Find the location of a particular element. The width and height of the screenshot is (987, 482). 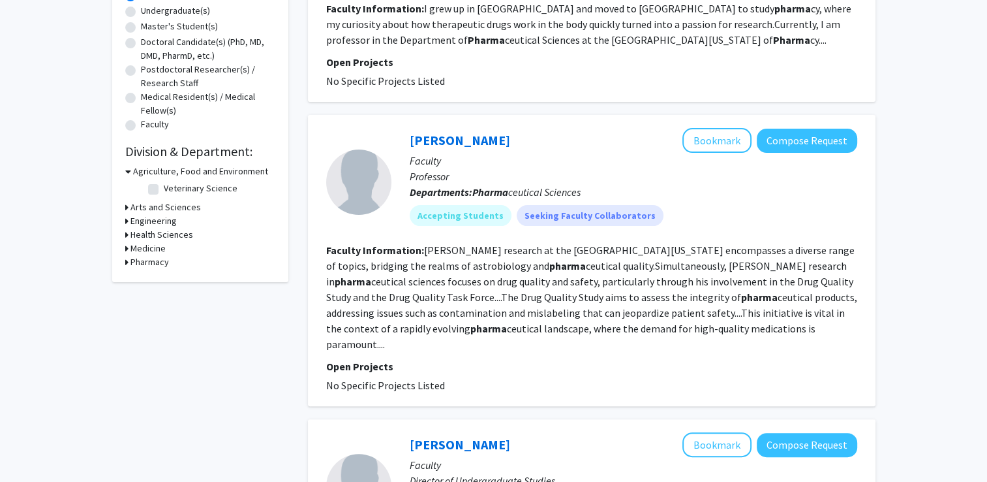

button: Add Eric Welch to Bookmarks is located at coordinates (717, 444).